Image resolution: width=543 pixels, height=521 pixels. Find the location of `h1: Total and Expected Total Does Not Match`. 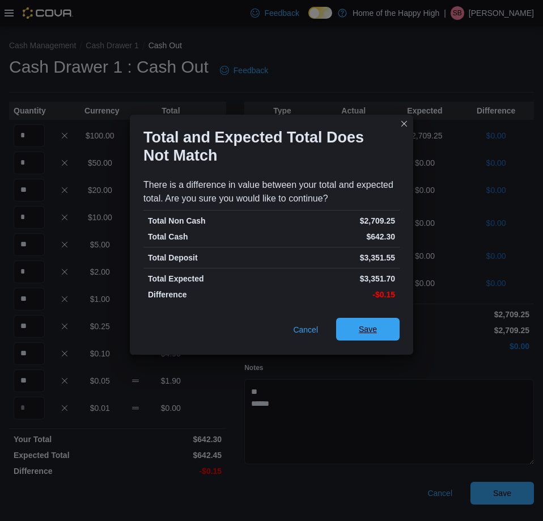

h1: Total and Expected Total Does Not Match is located at coordinates (267, 146).